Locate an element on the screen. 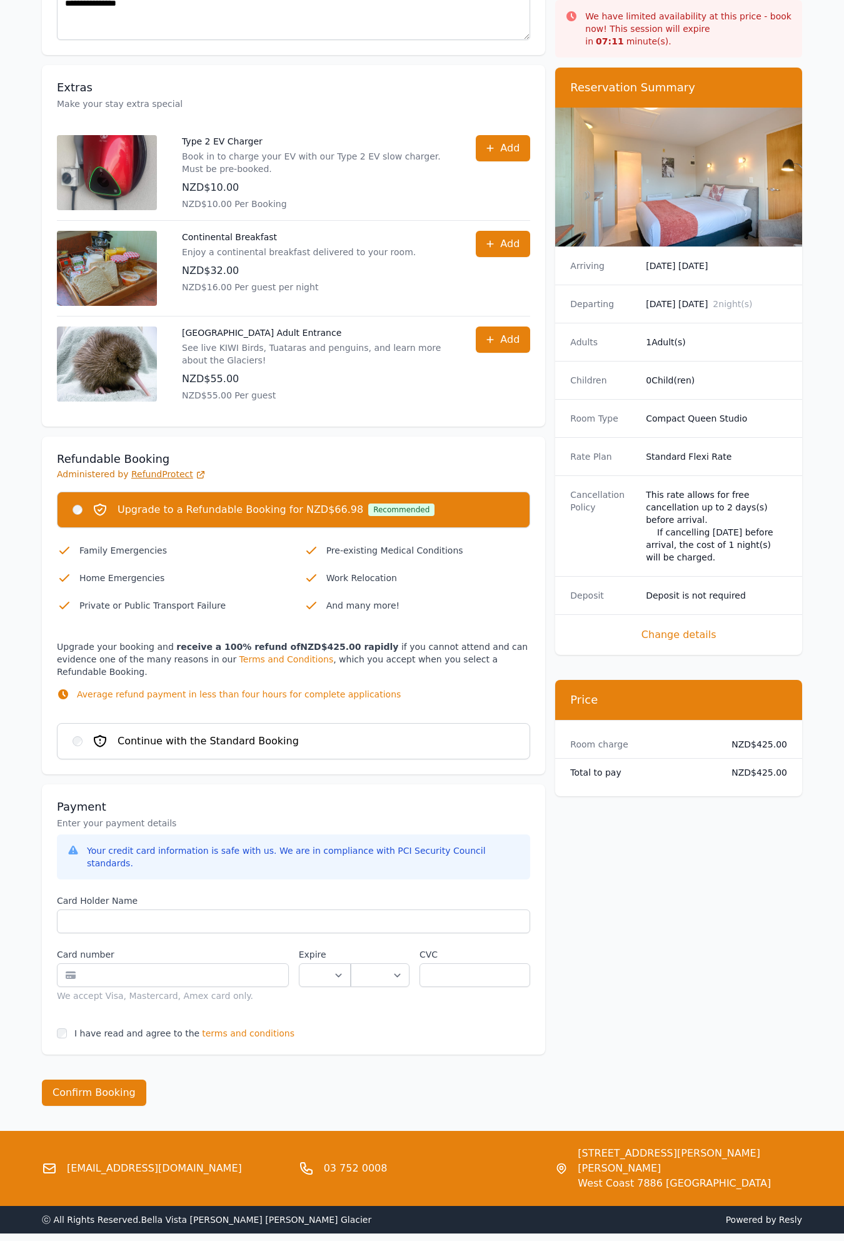 The height and width of the screenshot is (1241, 844). img: Compact Queen Studio is located at coordinates (679, 177).